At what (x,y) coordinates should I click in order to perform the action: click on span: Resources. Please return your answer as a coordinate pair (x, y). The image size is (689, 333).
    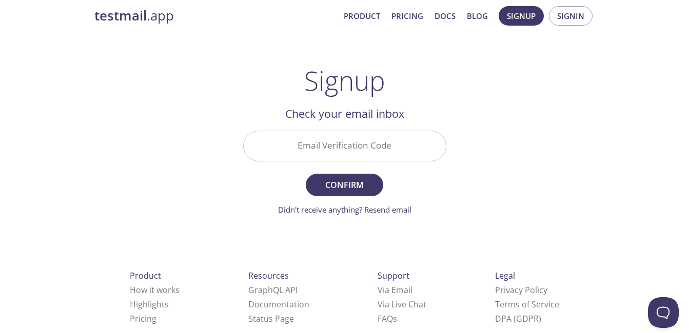
    Looking at the image, I should click on (268, 276).